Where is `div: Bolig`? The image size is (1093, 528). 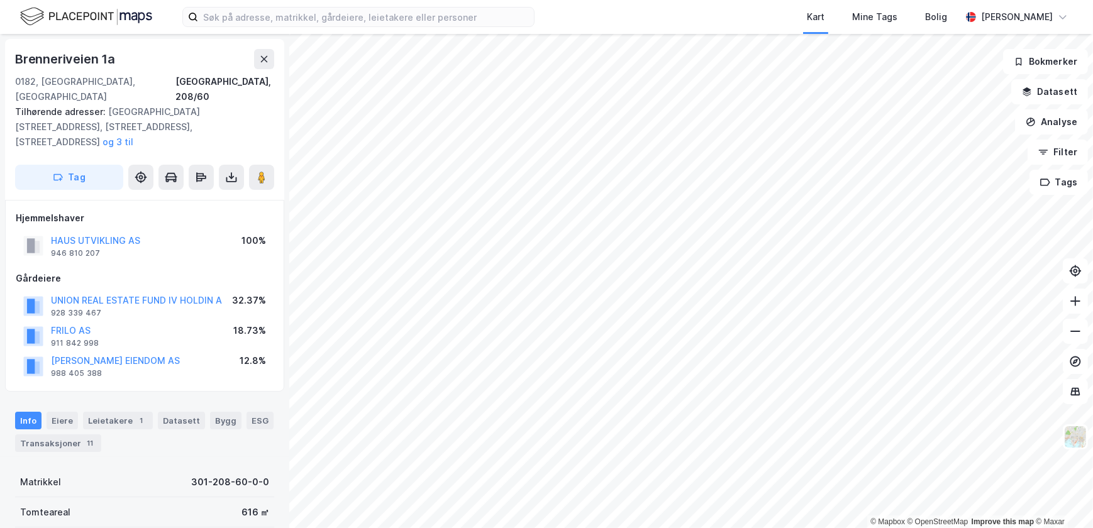
div: Bolig is located at coordinates (936, 17).